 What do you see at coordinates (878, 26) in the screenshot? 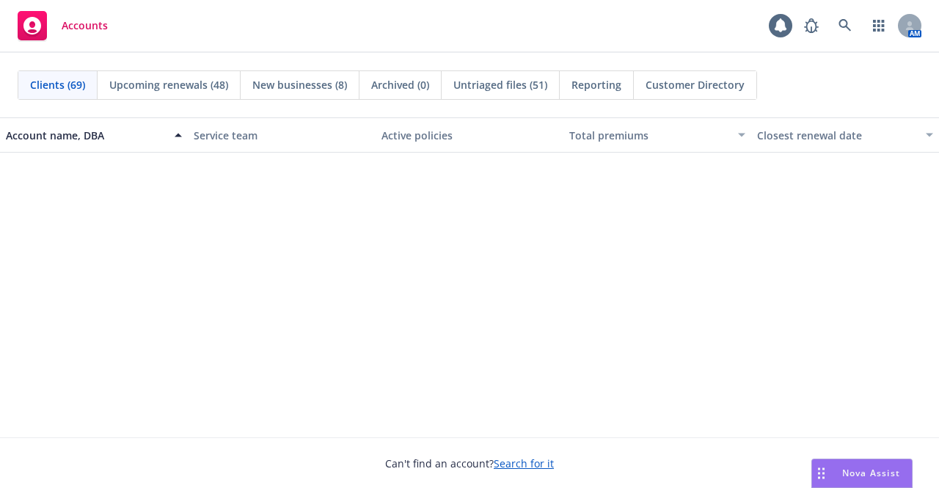
I see `a: Switch app` at bounding box center [878, 26].